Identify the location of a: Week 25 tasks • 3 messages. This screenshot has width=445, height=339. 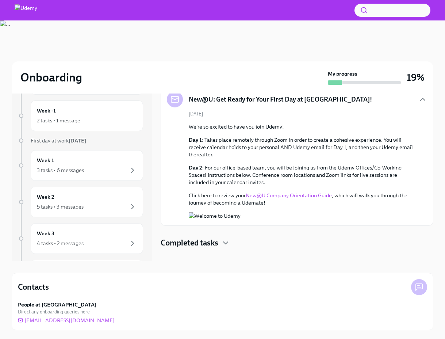
(80, 202).